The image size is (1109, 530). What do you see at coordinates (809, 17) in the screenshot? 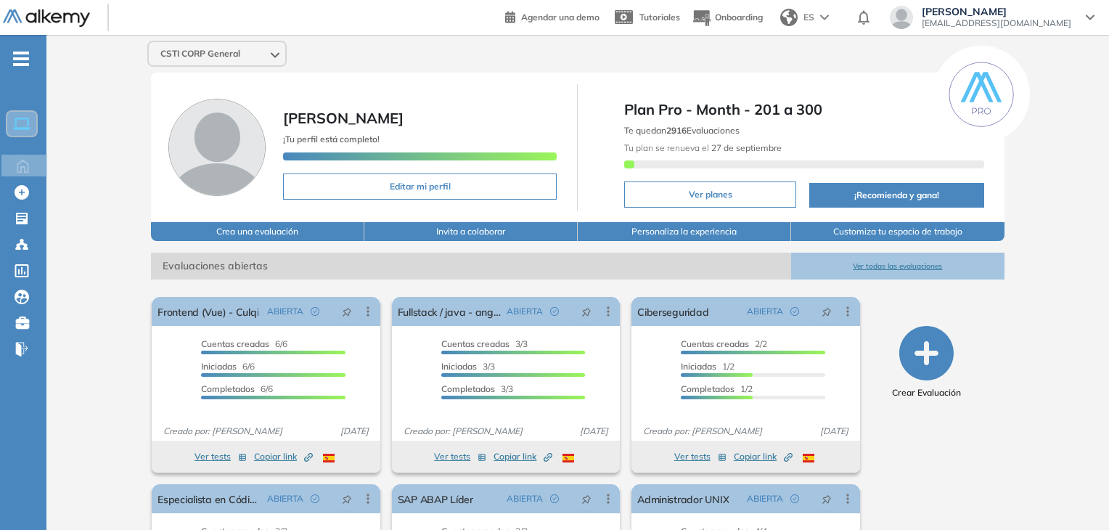
I see `span: ES` at bounding box center [809, 17].